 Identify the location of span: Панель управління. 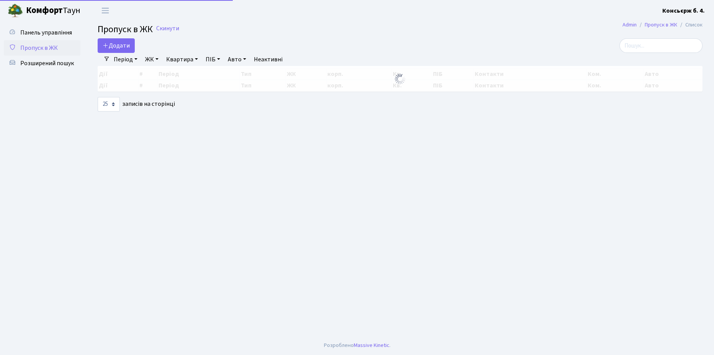
(46, 33).